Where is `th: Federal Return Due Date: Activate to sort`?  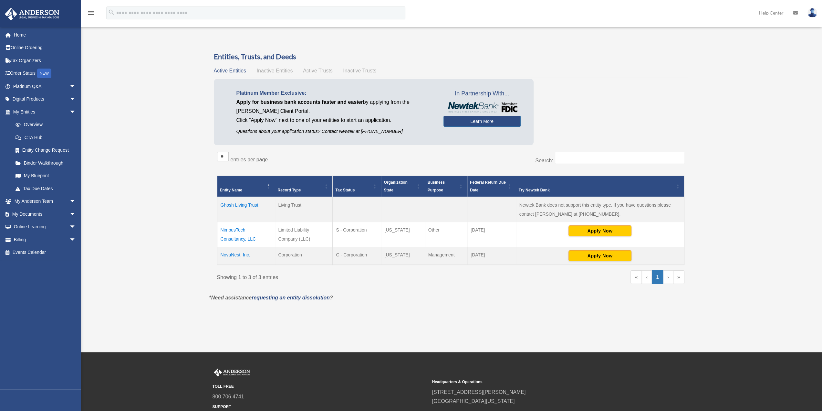 th: Federal Return Due Date: Activate to sort is located at coordinates (492, 186).